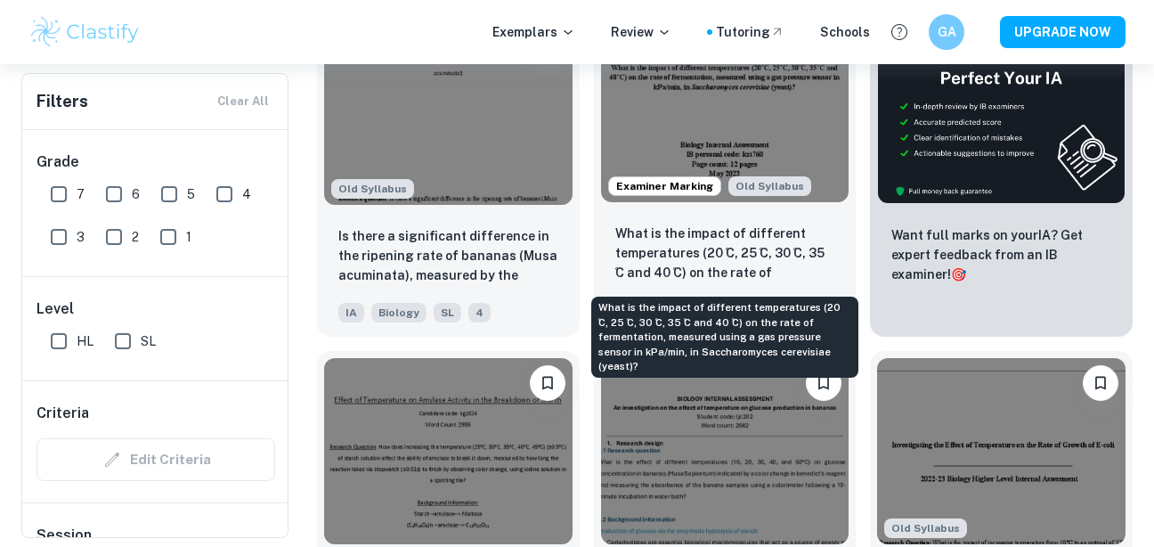  Describe the element at coordinates (85, 32) in the screenshot. I see `a: Clastify logo` at that location.